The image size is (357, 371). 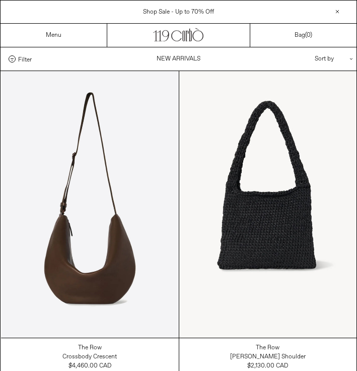 I want to click on div: Crossbody Crescent, so click(x=90, y=357).